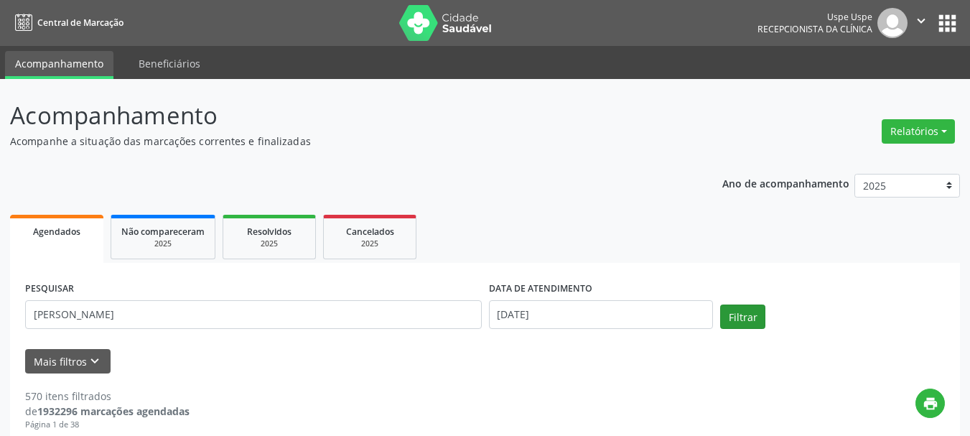 This screenshot has width=970, height=436. I want to click on i: keyboard_arrow_down, so click(95, 361).